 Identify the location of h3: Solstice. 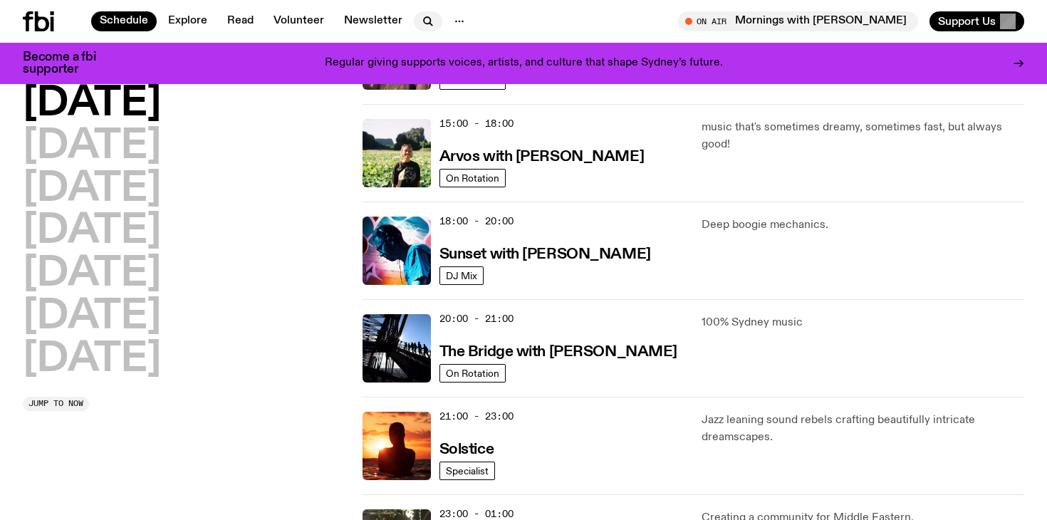
(467, 449).